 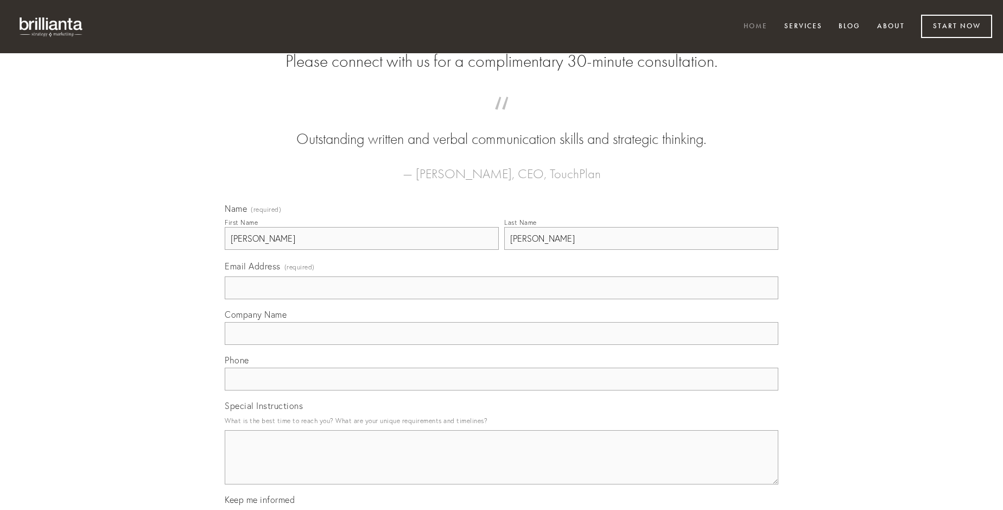 I want to click on span: Name, so click(x=236, y=208).